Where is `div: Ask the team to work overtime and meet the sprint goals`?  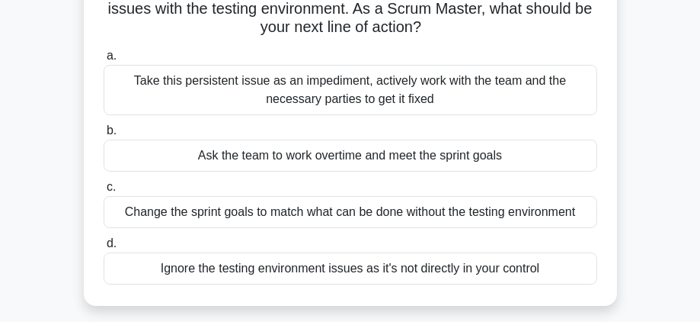
div: Ask the team to work overtime and meet the sprint goals is located at coordinates (350, 155).